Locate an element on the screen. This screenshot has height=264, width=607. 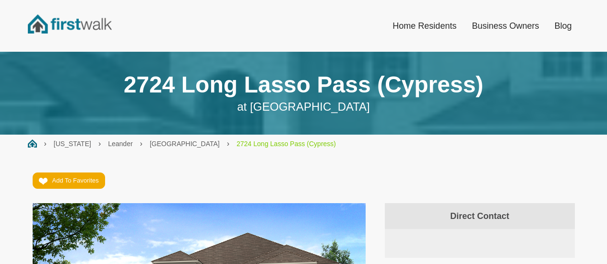
a: Business Owners is located at coordinates (505, 26).